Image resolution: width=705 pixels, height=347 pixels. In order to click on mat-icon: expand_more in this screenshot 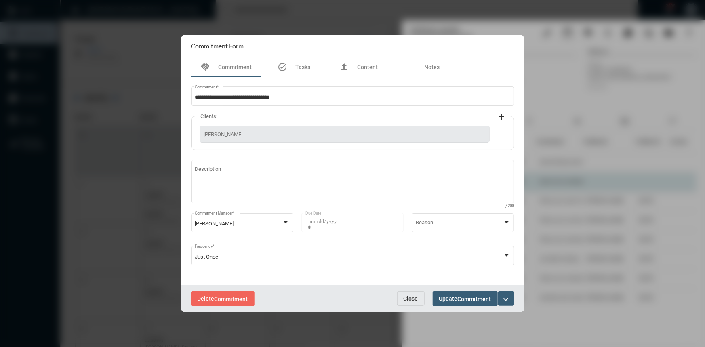, I will do `click(506, 299)`.